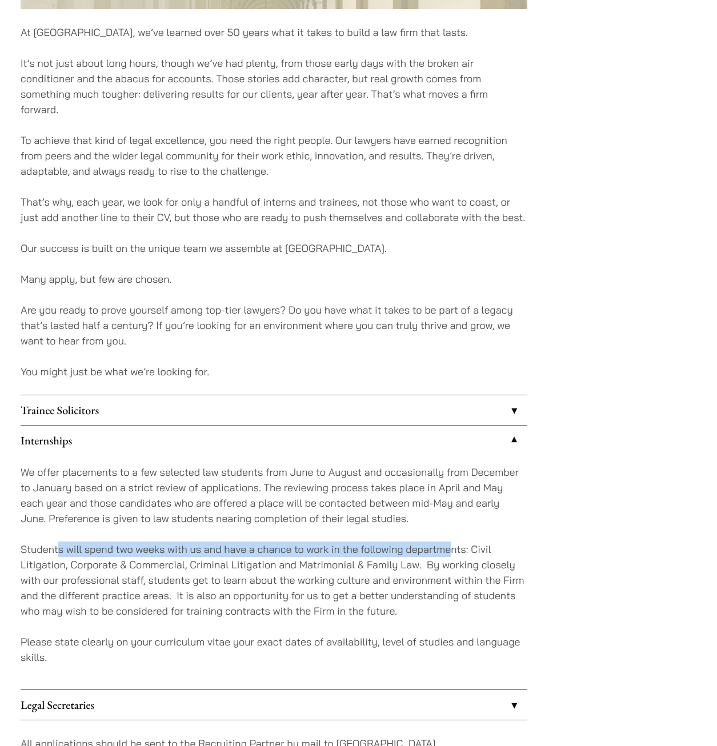  Describe the element at coordinates (274, 86) in the screenshot. I see `p: It’s not just about long hours, though we’ve had plenty, from those early days with the broken ai...` at that location.